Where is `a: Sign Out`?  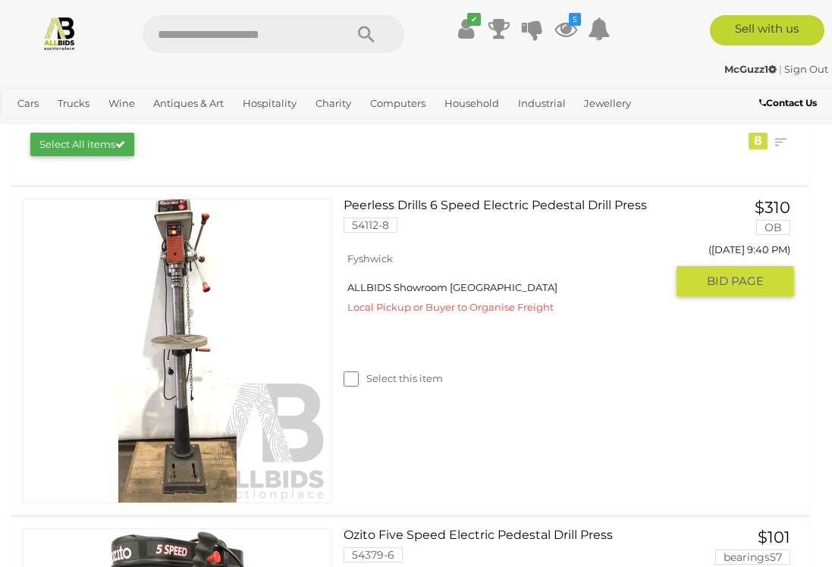
a: Sign Out is located at coordinates (806, 69).